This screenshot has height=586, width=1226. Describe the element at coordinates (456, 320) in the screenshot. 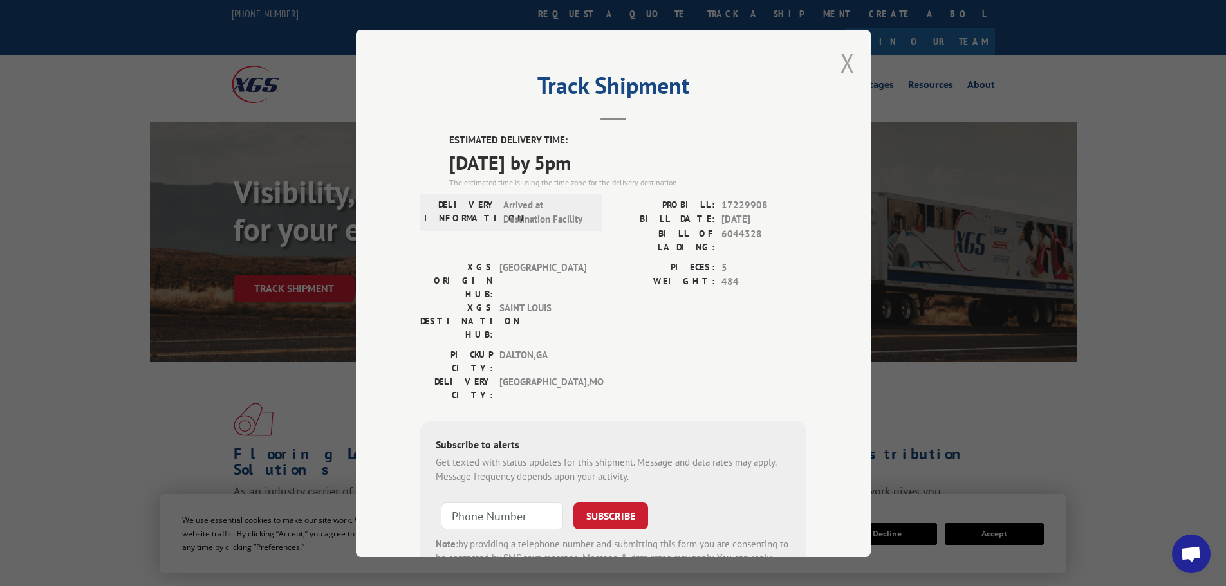

I see `label: XGS DESTINATION HUB:` at that location.